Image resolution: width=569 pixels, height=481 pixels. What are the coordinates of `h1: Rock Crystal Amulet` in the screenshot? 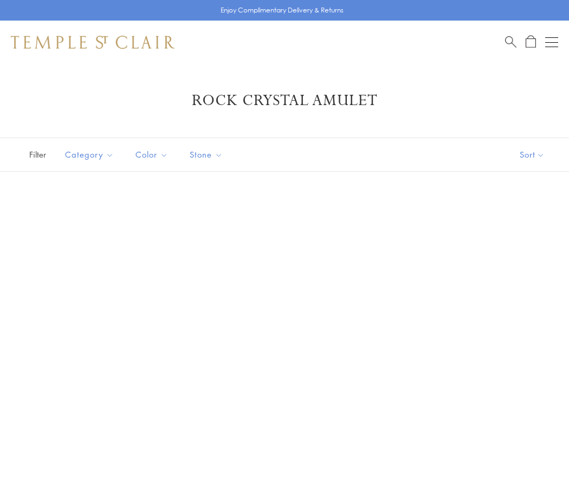 It's located at (284, 101).